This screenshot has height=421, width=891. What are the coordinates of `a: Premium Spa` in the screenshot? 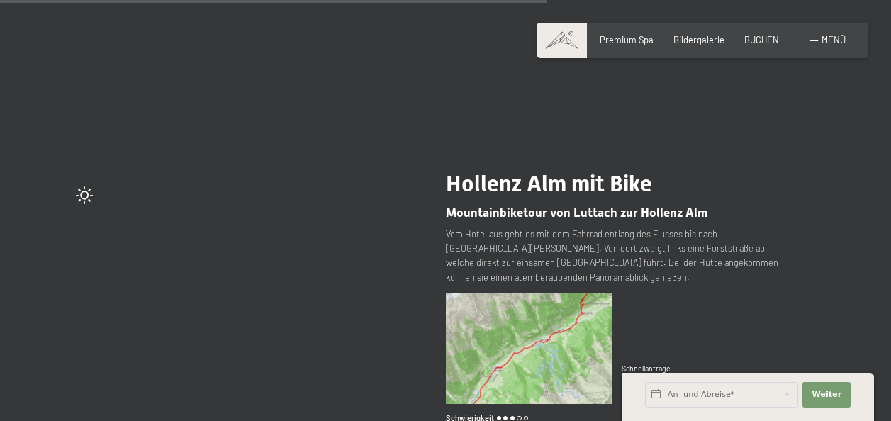 It's located at (626, 40).